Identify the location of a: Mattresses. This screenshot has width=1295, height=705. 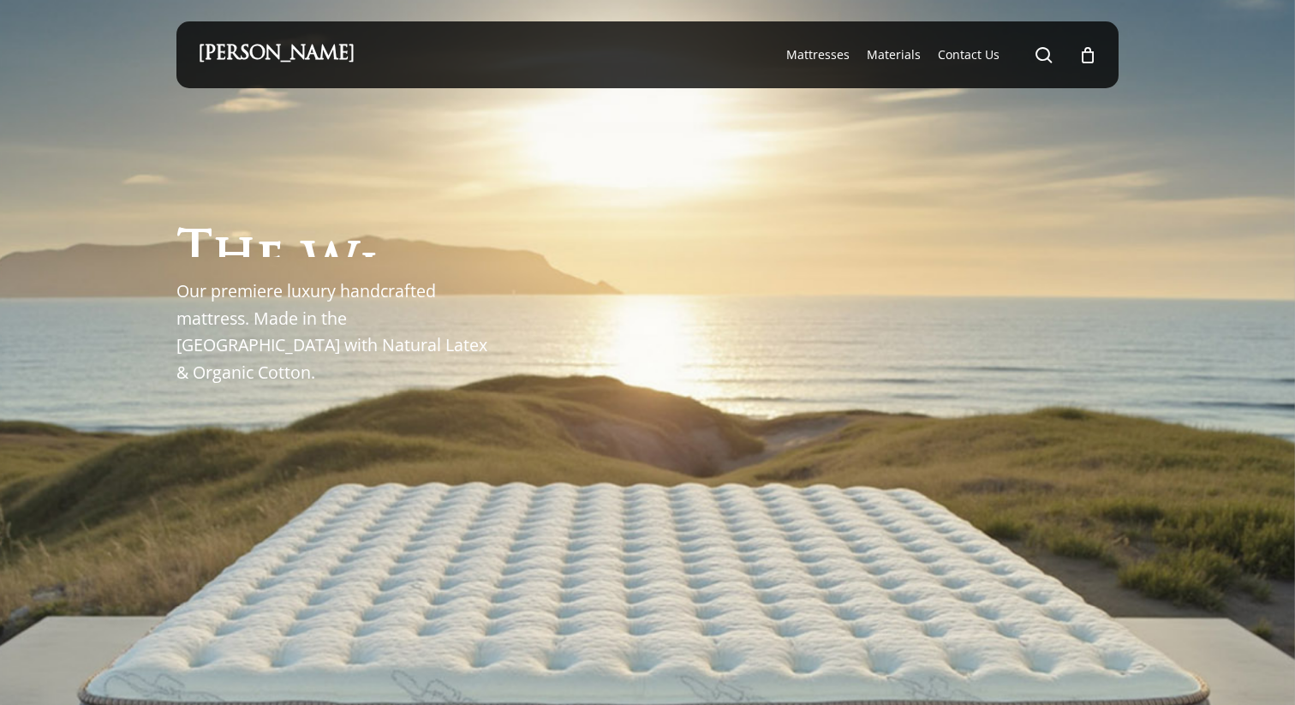
(818, 55).